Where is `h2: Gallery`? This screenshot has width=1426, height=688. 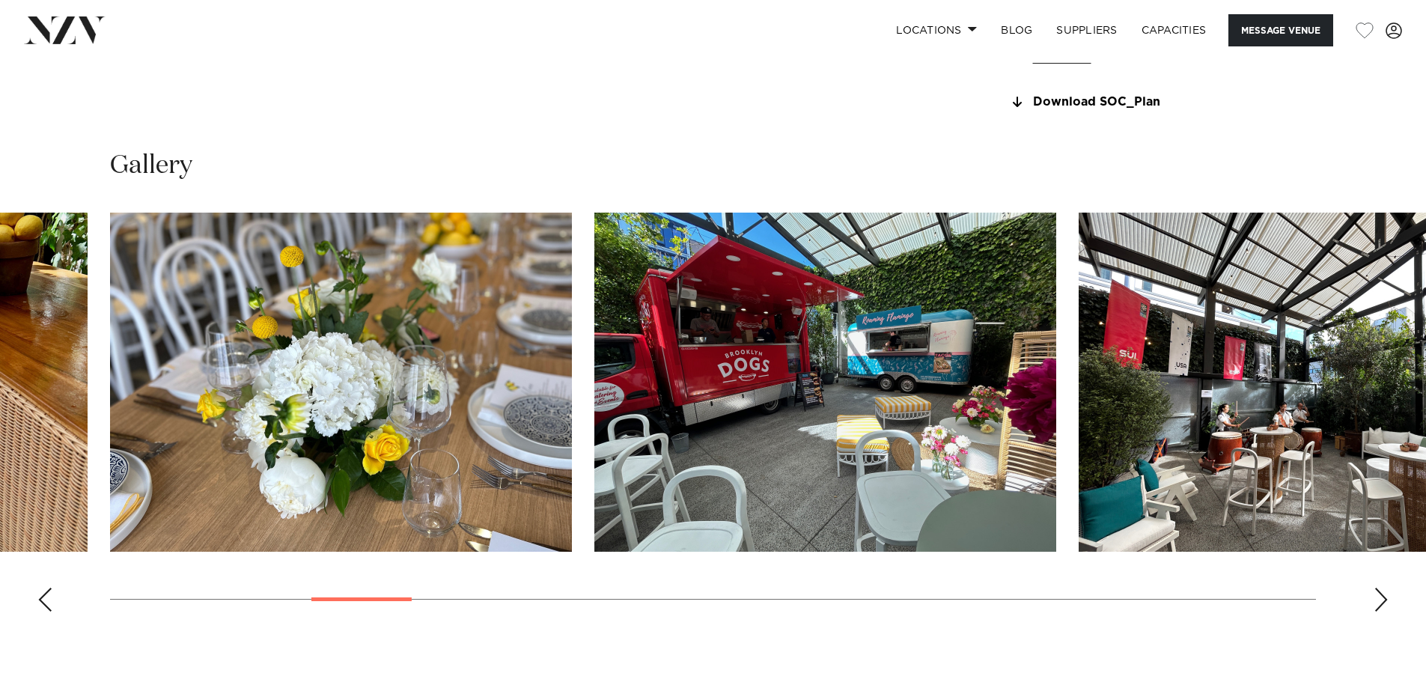 h2: Gallery is located at coordinates (151, 165).